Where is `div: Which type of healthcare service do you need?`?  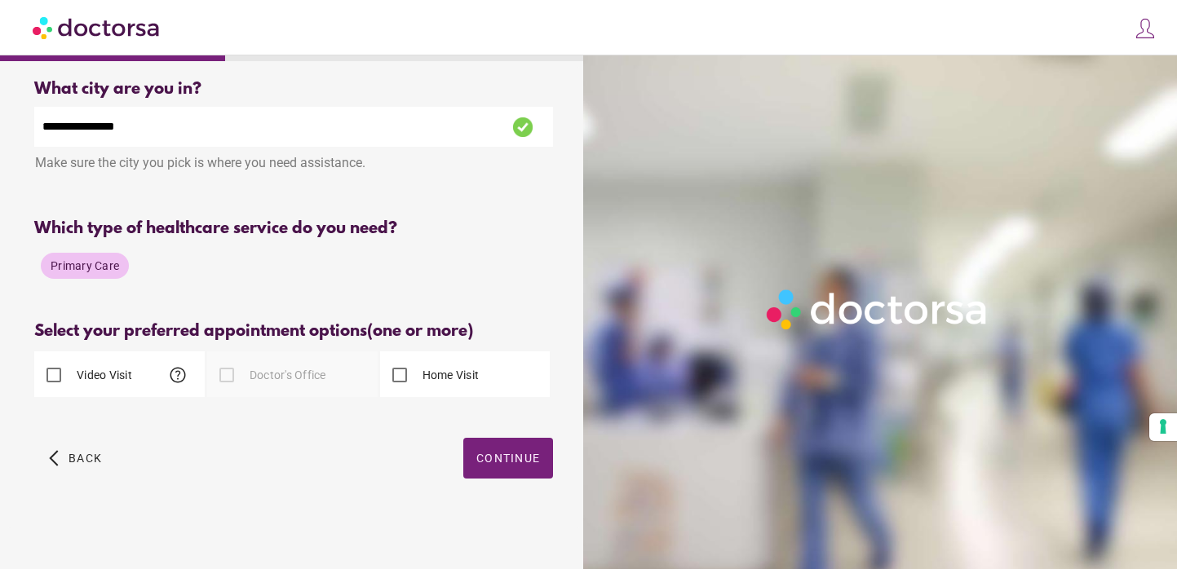 div: Which type of healthcare service do you need? is located at coordinates (294, 228).